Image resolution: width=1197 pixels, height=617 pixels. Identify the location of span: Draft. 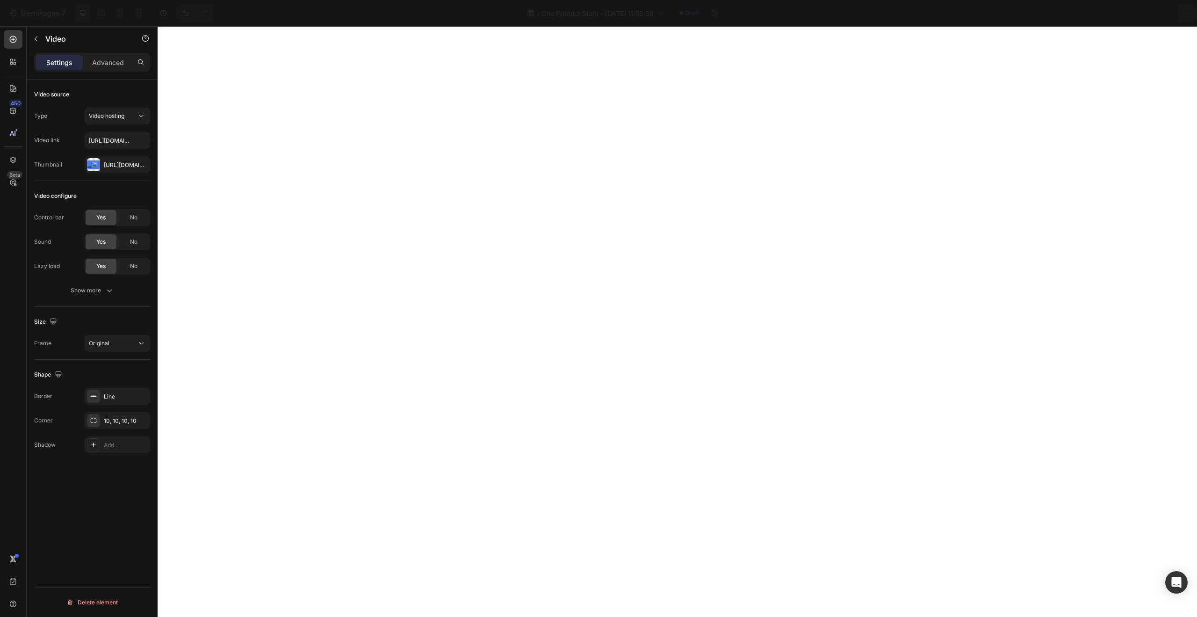
(692, 13).